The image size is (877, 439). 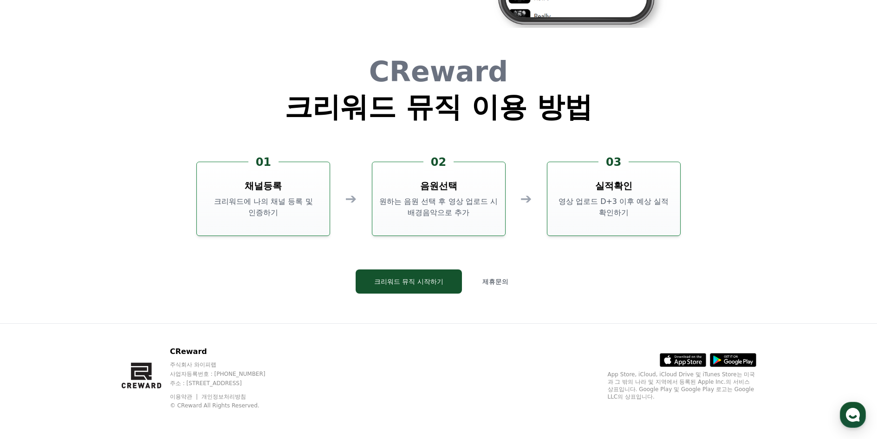 What do you see at coordinates (226, 351) in the screenshot?
I see `p: CReward` at bounding box center [226, 351].